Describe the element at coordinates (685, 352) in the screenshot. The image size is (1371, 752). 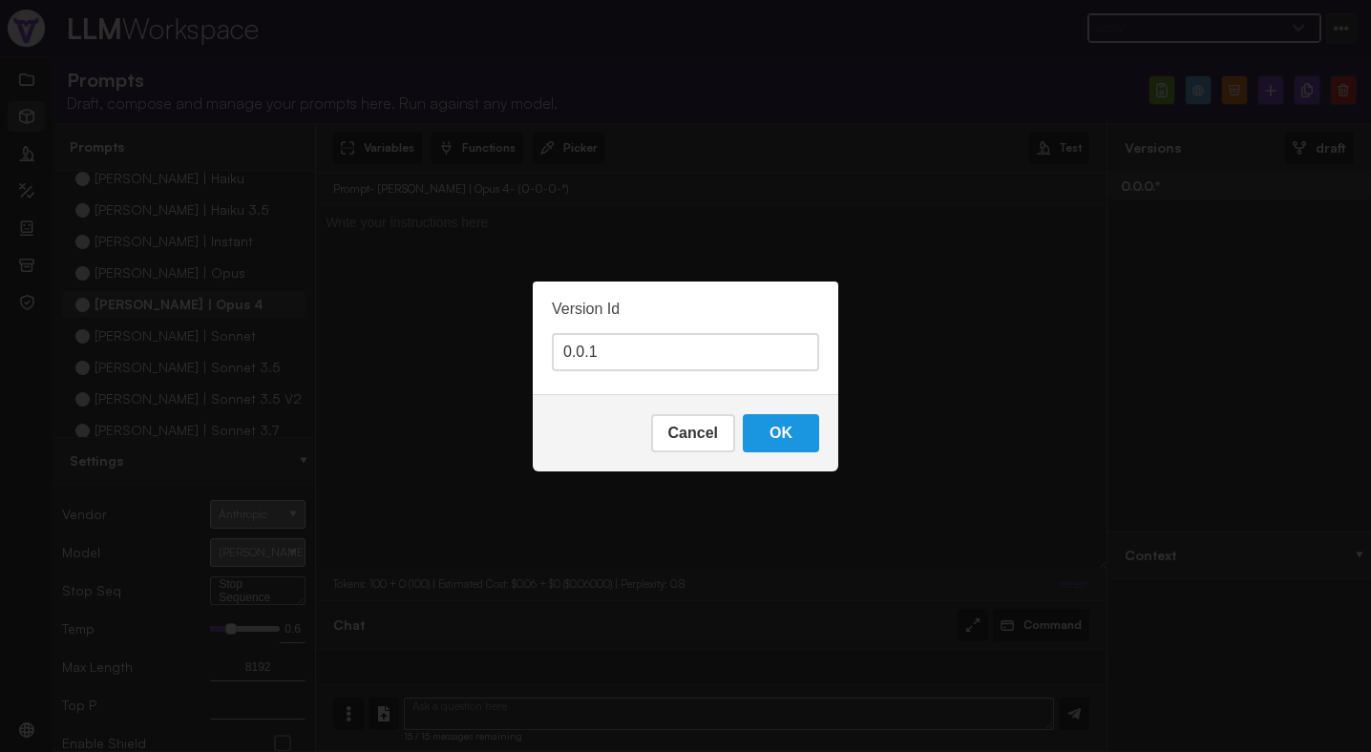
I see `input: e.g. Unique version (<Major>.<Minor>.<Patch>)` at that location.